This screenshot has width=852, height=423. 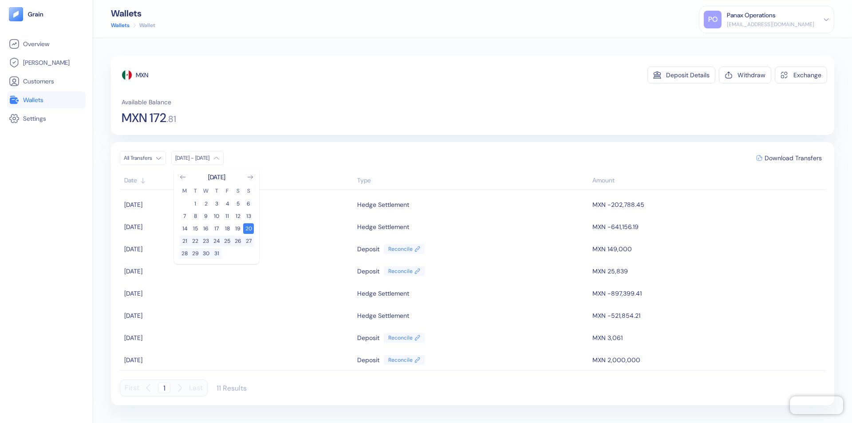 I want to click on td: MXN -521,854.21, so click(x=708, y=315).